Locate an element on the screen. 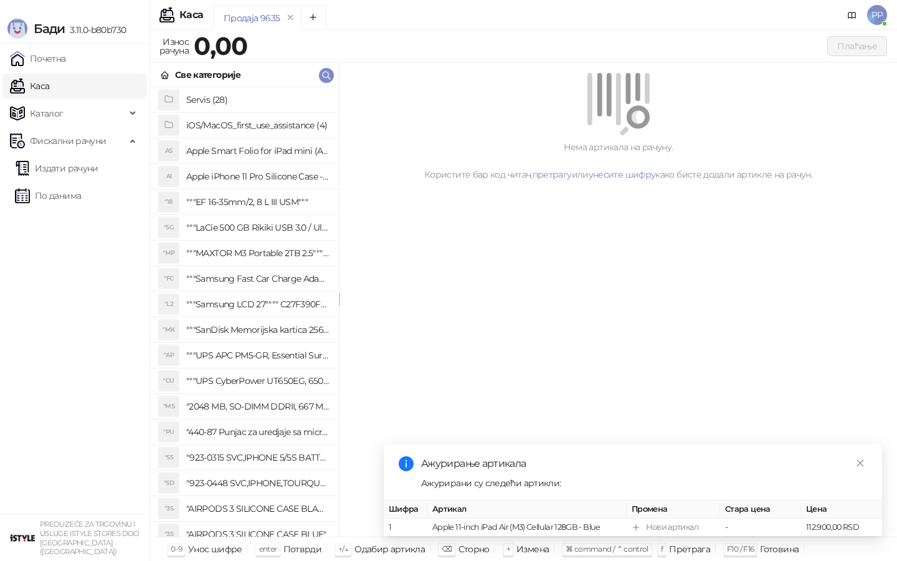 The height and width of the screenshot is (561, 897). h4: """EF 16-35mm/2, 8 L III USM""" is located at coordinates (257, 202).